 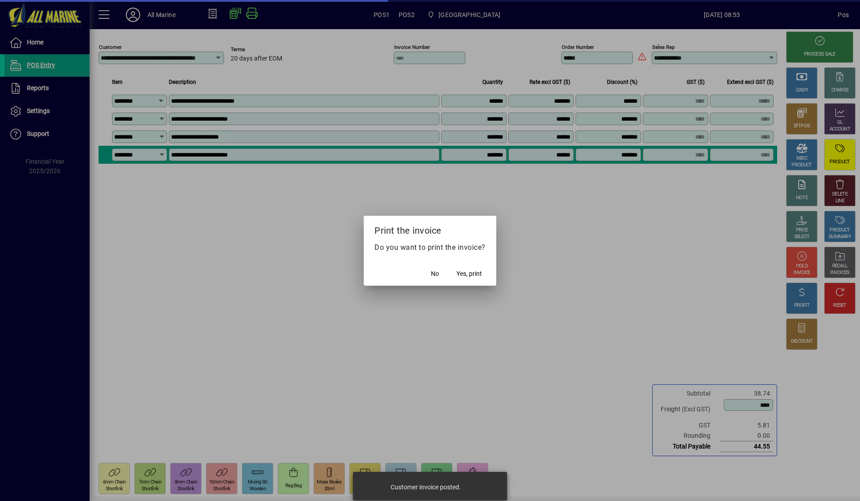 What do you see at coordinates (469, 274) in the screenshot?
I see `button: Yes, print` at bounding box center [469, 274].